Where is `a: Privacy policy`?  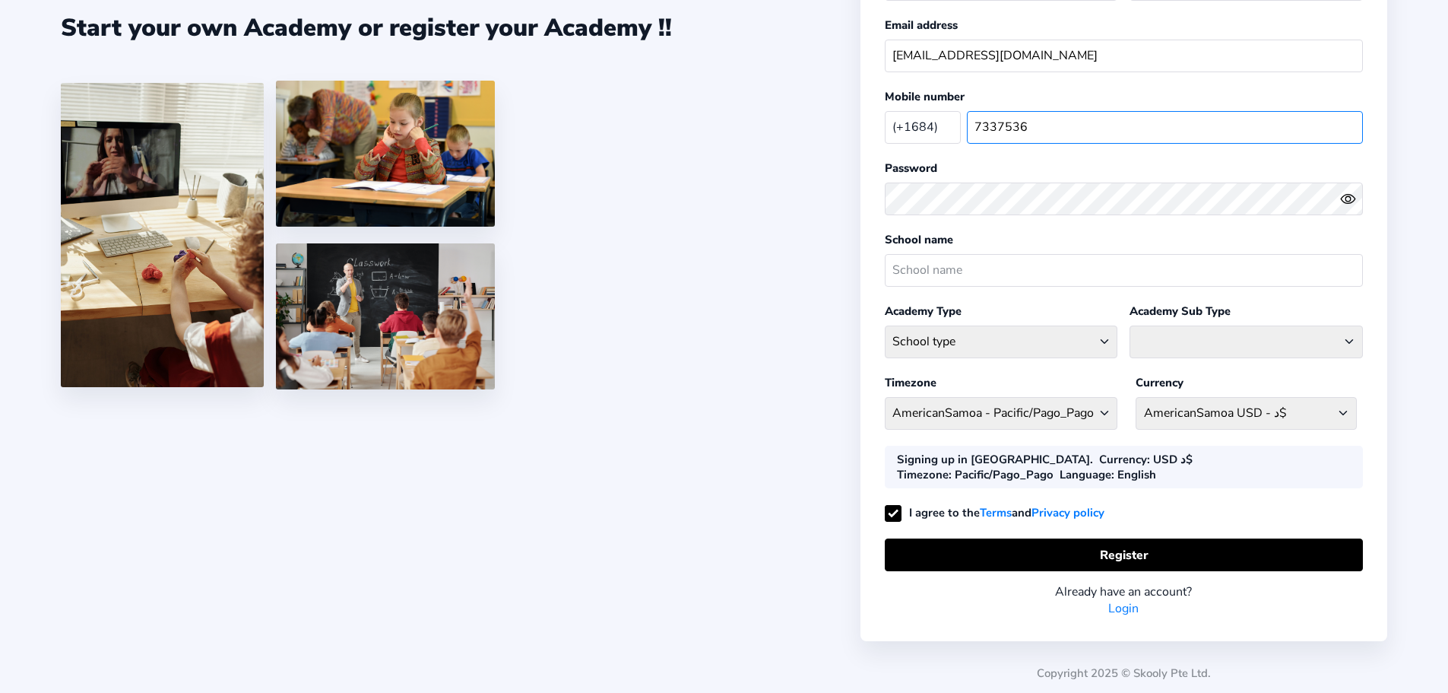 a: Privacy policy is located at coordinates (1068, 512).